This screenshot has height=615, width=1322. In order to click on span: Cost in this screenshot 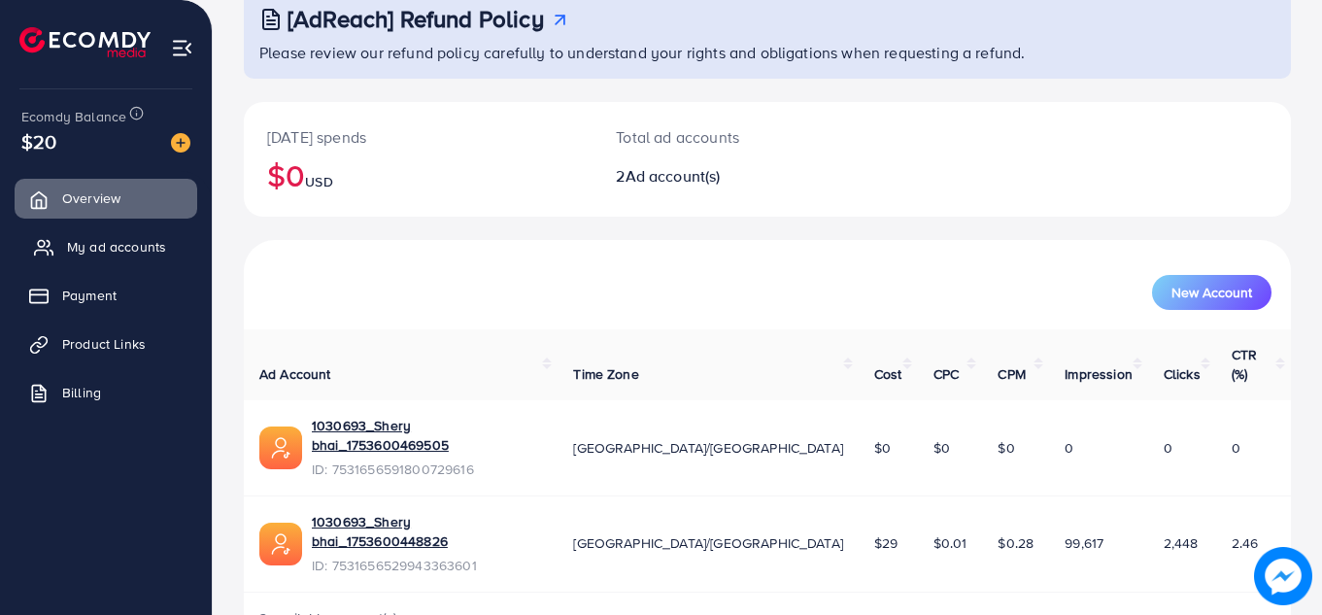, I will do `click(888, 374)`.